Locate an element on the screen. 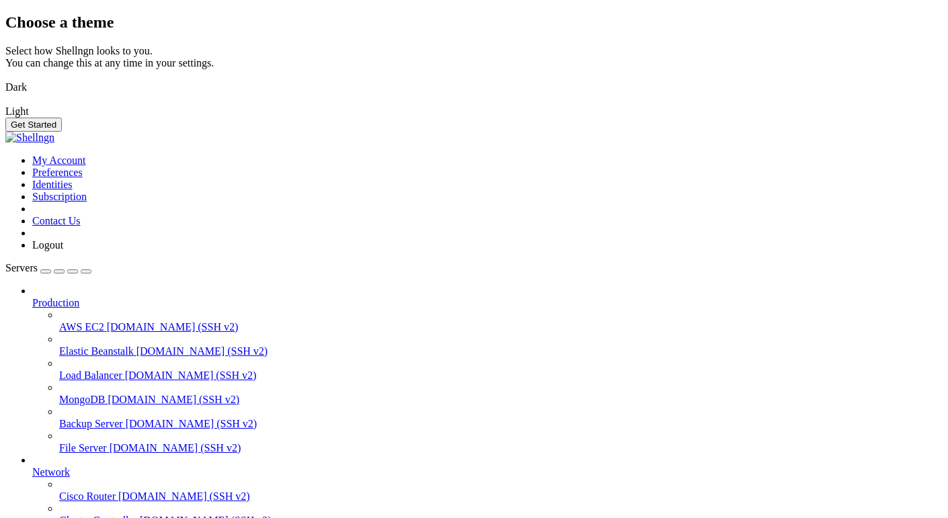  a: Subscription is located at coordinates (59, 196).